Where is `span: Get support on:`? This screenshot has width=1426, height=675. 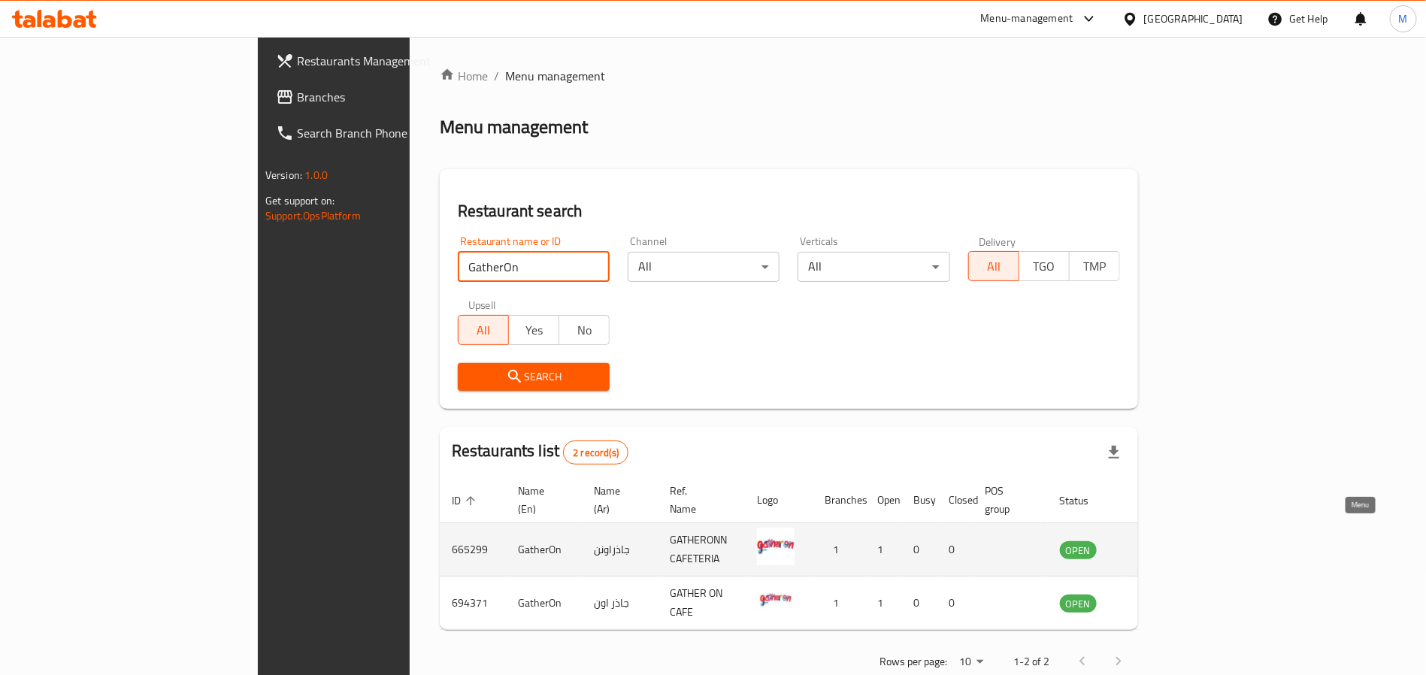
span: Get support on: is located at coordinates (300, 201).